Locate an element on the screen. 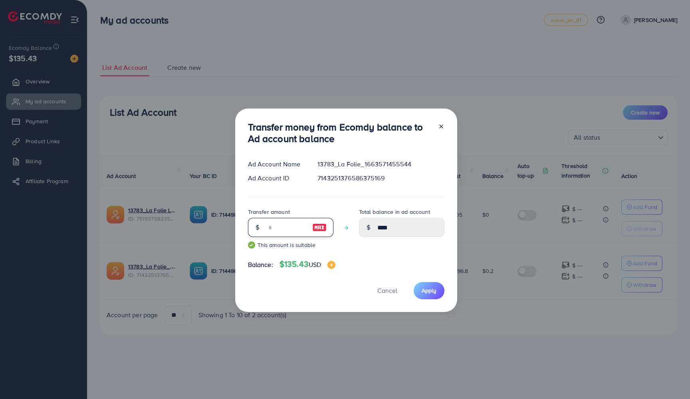 The width and height of the screenshot is (690, 399). div: 7143251376586375169 is located at coordinates (380, 178).